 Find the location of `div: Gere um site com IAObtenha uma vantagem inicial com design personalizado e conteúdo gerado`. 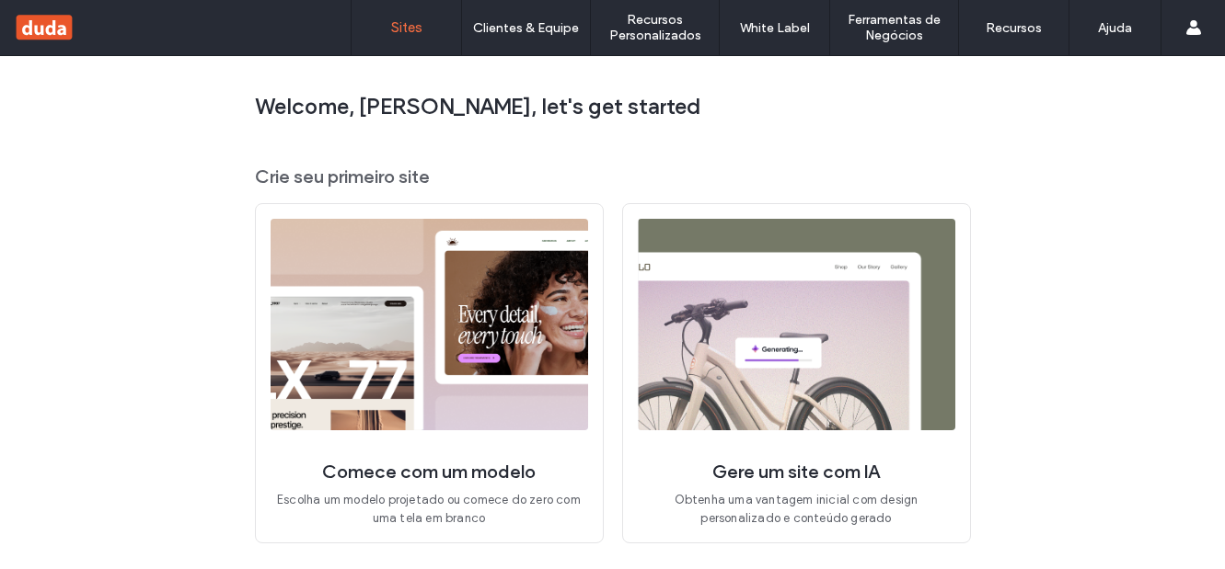

div: Gere um site com IAObtenha uma vantagem inicial com design personalizado e conteúdo gerado is located at coordinates (796, 374).